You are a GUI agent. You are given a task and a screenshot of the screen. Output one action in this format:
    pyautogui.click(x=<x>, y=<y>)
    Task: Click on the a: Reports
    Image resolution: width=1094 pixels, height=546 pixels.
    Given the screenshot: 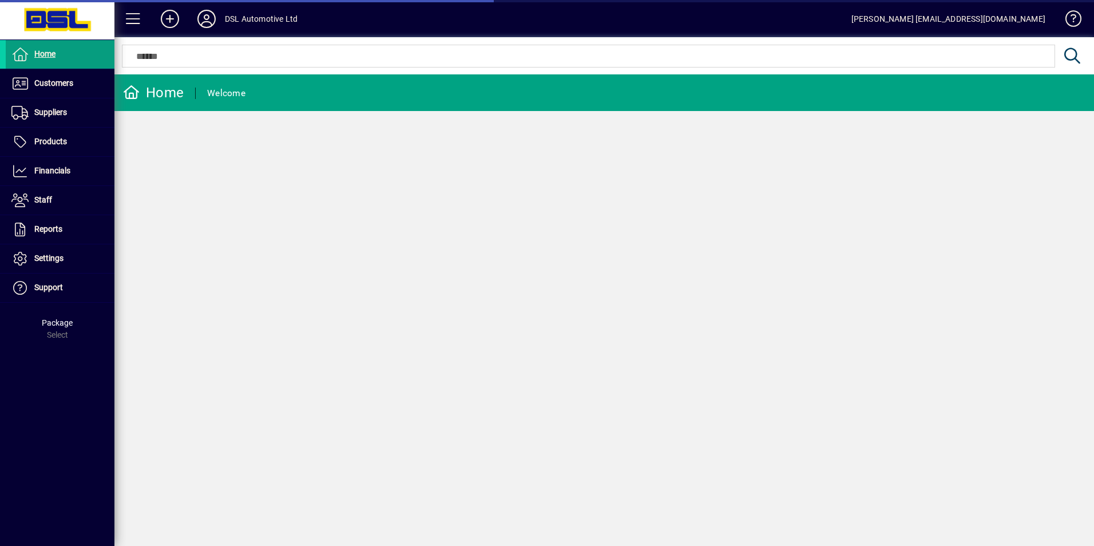 What is the action you would take?
    pyautogui.click(x=60, y=229)
    